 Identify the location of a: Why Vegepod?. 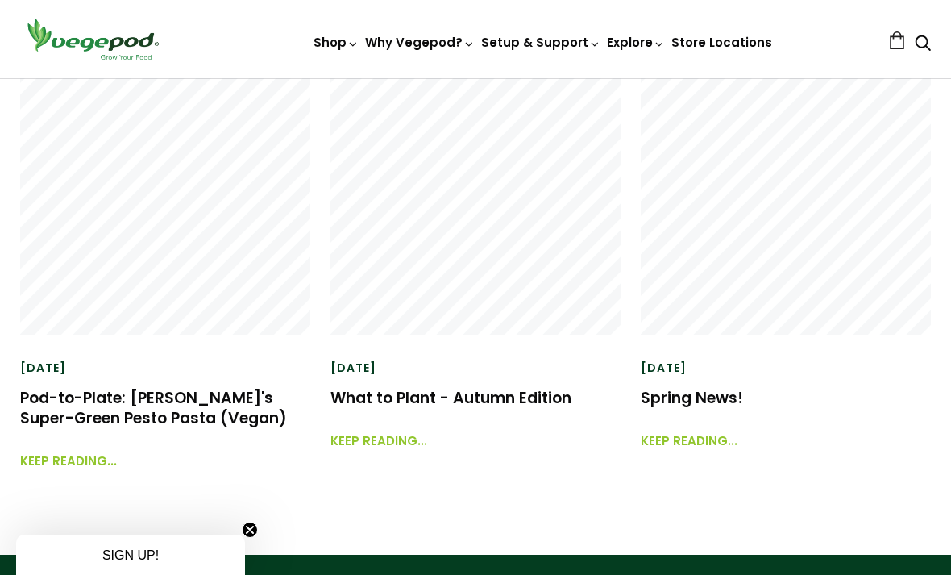
(420, 42).